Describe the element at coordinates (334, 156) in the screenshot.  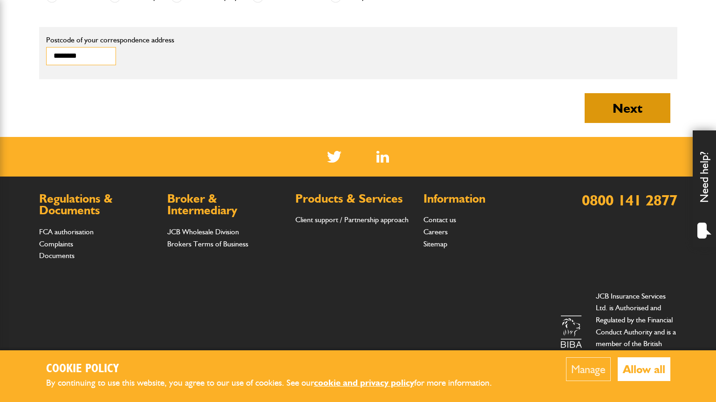
I see `a: Twitter` at that location.